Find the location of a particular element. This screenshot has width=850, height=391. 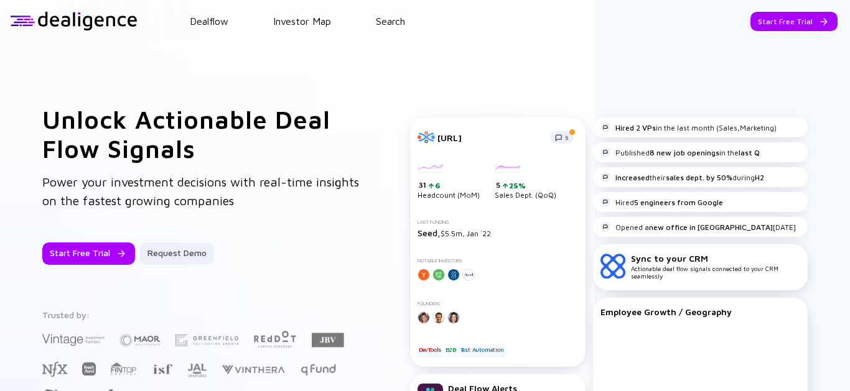

img: Israel Secondary Fund is located at coordinates (162, 369).